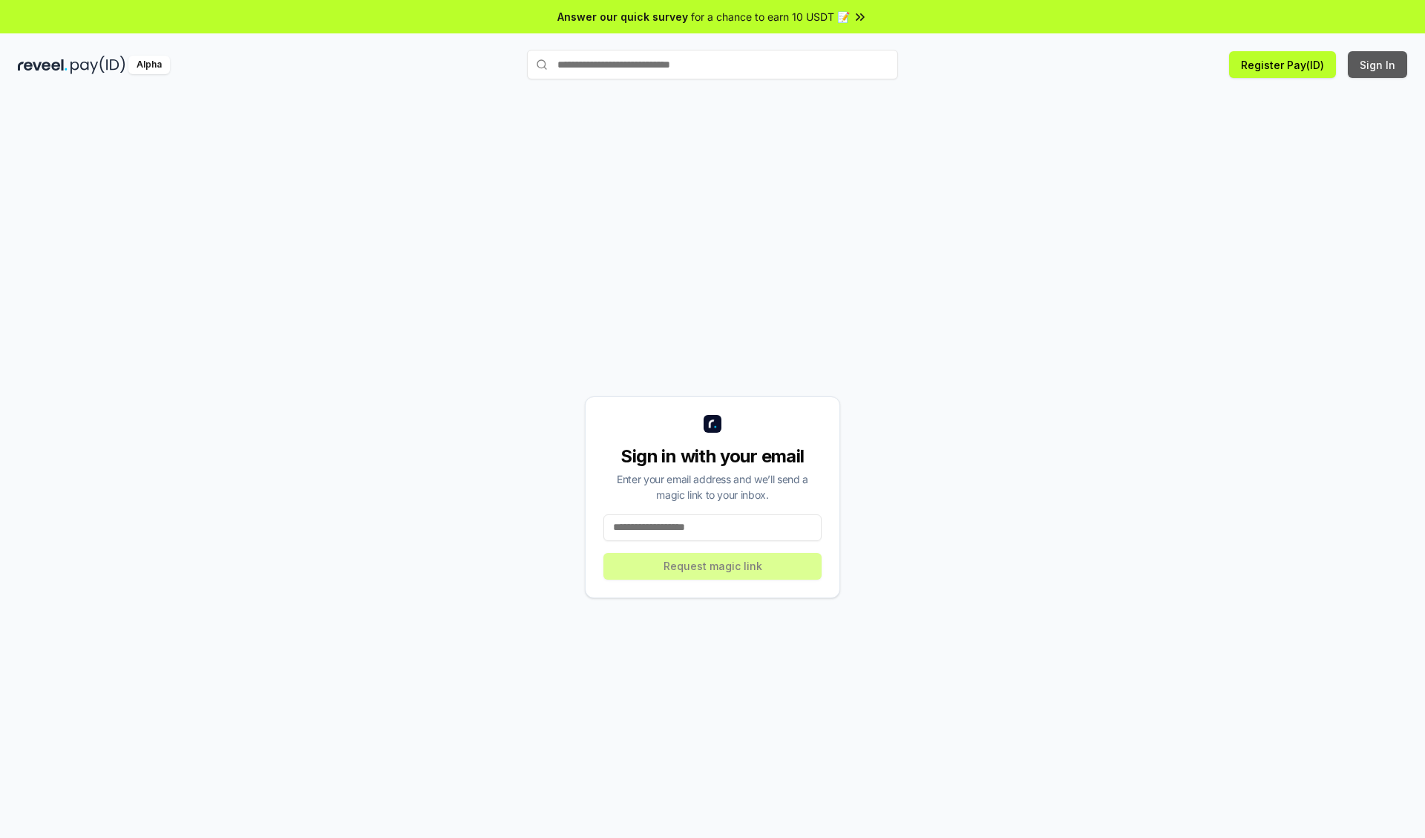 This screenshot has width=1425, height=838. I want to click on div: Alpha, so click(149, 65).